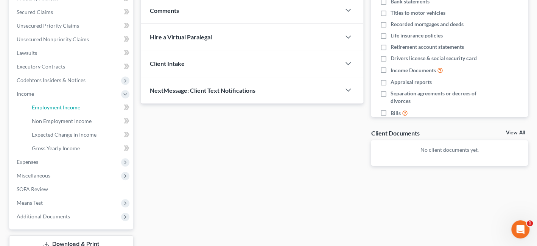 The height and width of the screenshot is (246, 537). I want to click on span: Unsecured Nonpriority Claims, so click(53, 39).